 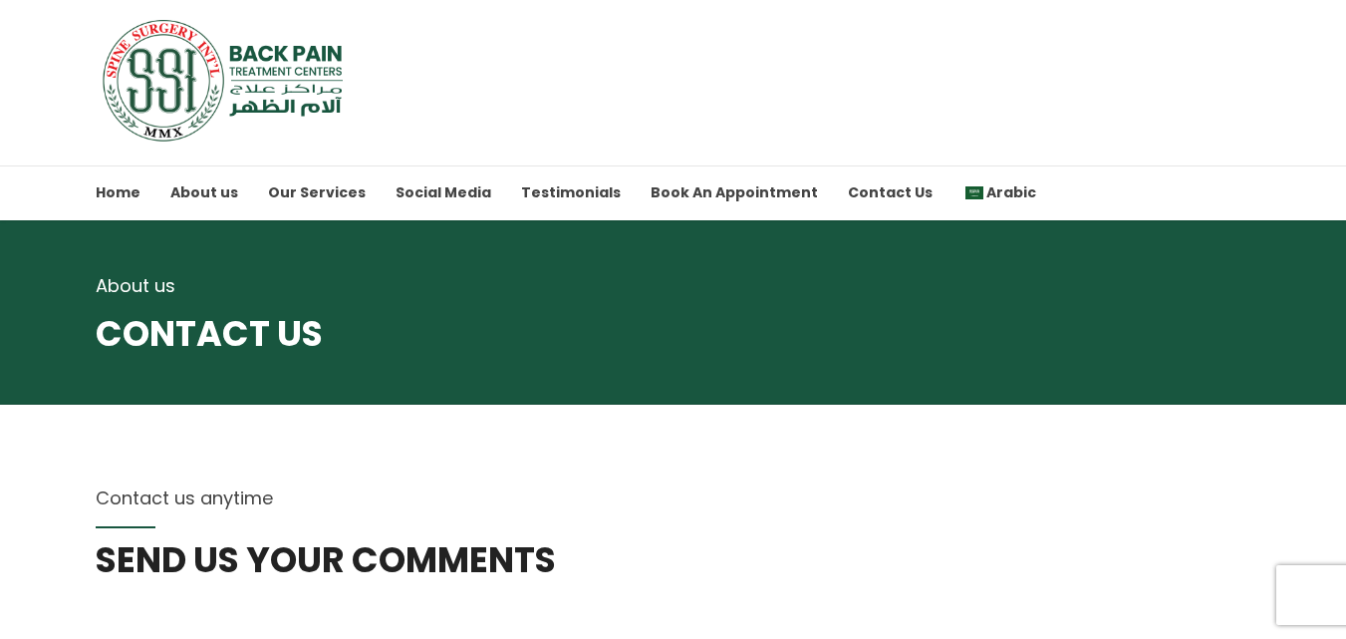 I want to click on a: Home, so click(x=118, y=192).